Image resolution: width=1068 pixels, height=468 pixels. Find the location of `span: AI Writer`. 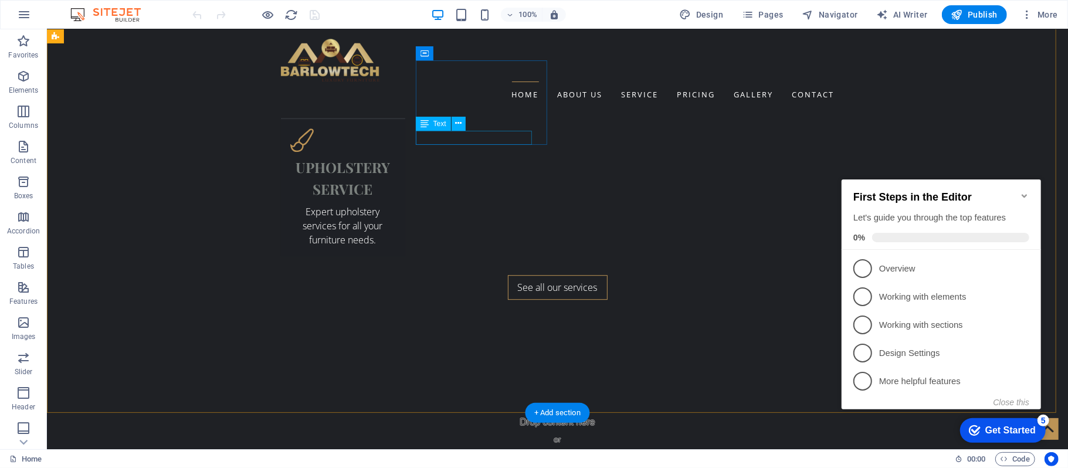

span: AI Writer is located at coordinates (902, 15).